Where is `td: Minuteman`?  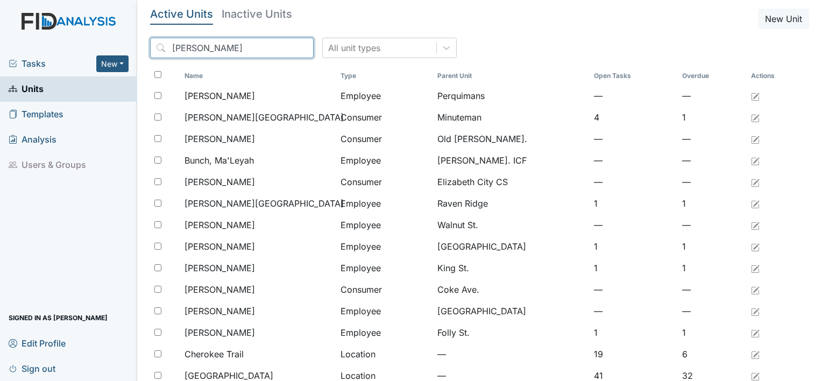 td: Minuteman is located at coordinates (511, 117).